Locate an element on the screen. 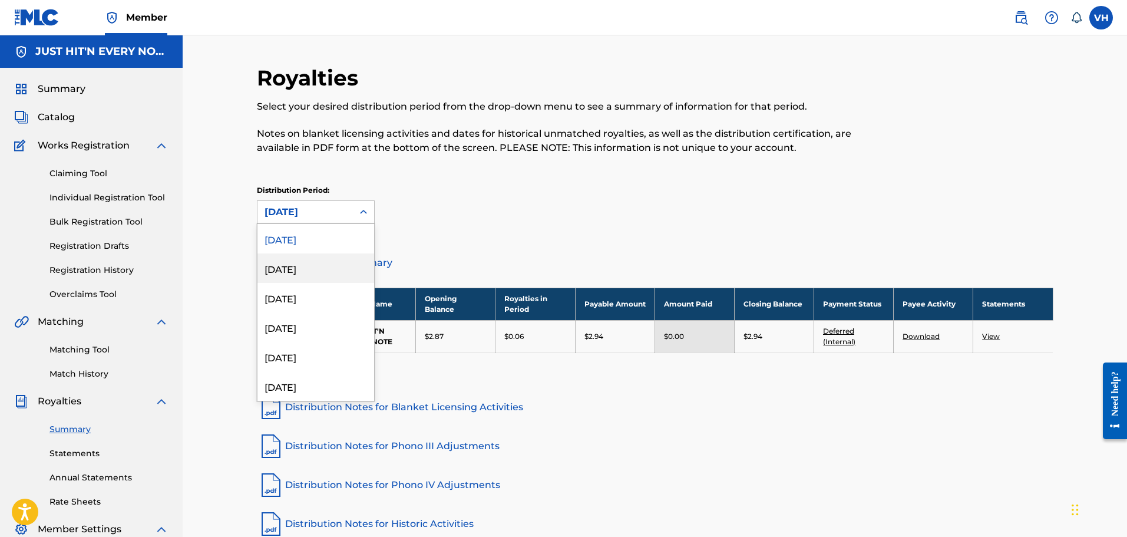  th: Royalties in Period is located at coordinates (535, 303).